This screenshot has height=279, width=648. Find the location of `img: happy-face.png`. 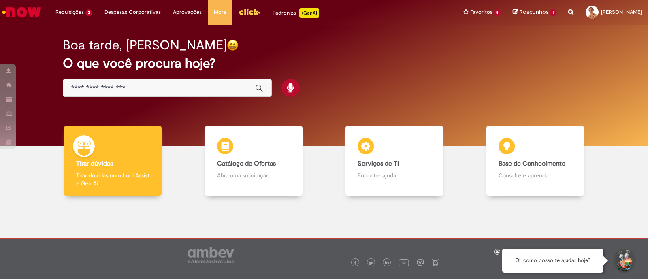

img: happy-face.png is located at coordinates (233, 45).